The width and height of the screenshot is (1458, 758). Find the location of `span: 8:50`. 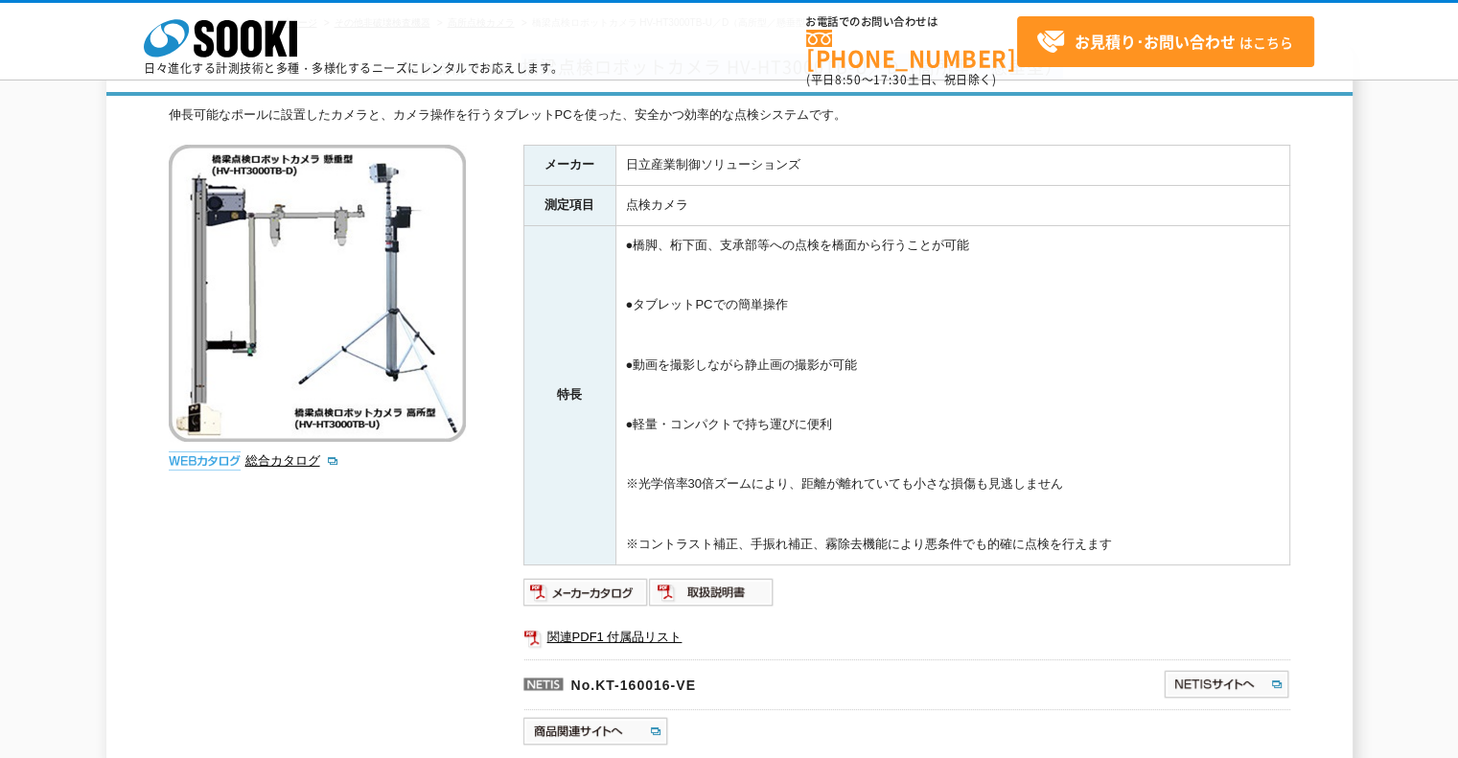

span: 8:50 is located at coordinates (848, 80).